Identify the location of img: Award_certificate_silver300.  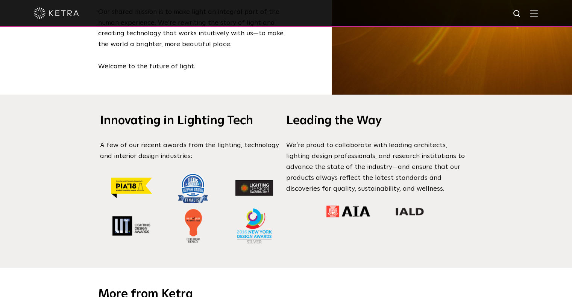
(254, 226).